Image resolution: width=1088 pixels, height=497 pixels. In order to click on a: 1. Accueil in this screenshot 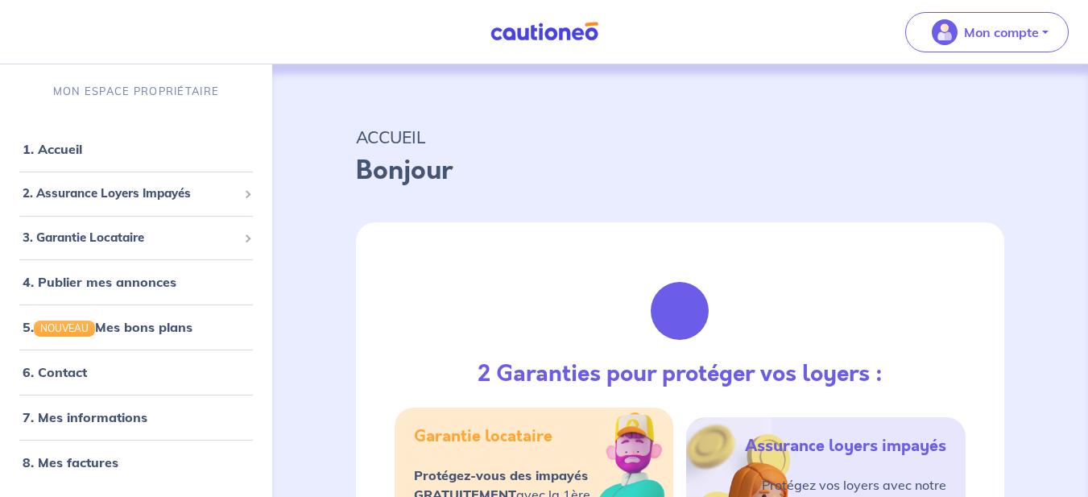, I will do `click(52, 149)`.